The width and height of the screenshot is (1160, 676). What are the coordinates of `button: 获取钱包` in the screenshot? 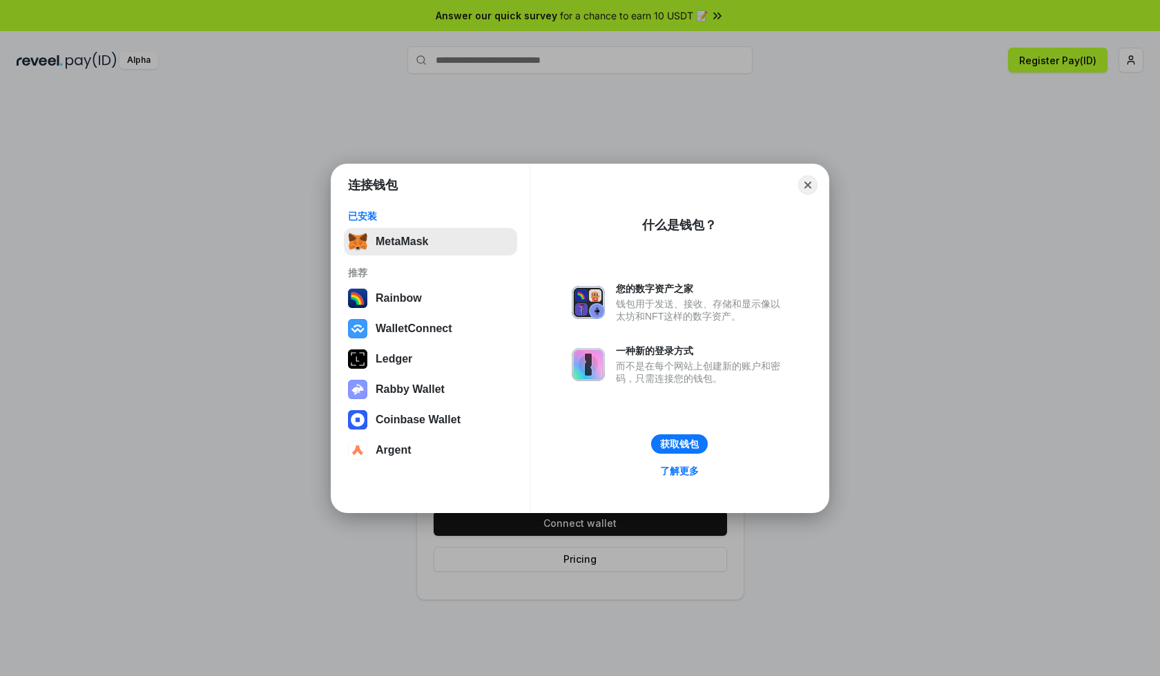 It's located at (679, 444).